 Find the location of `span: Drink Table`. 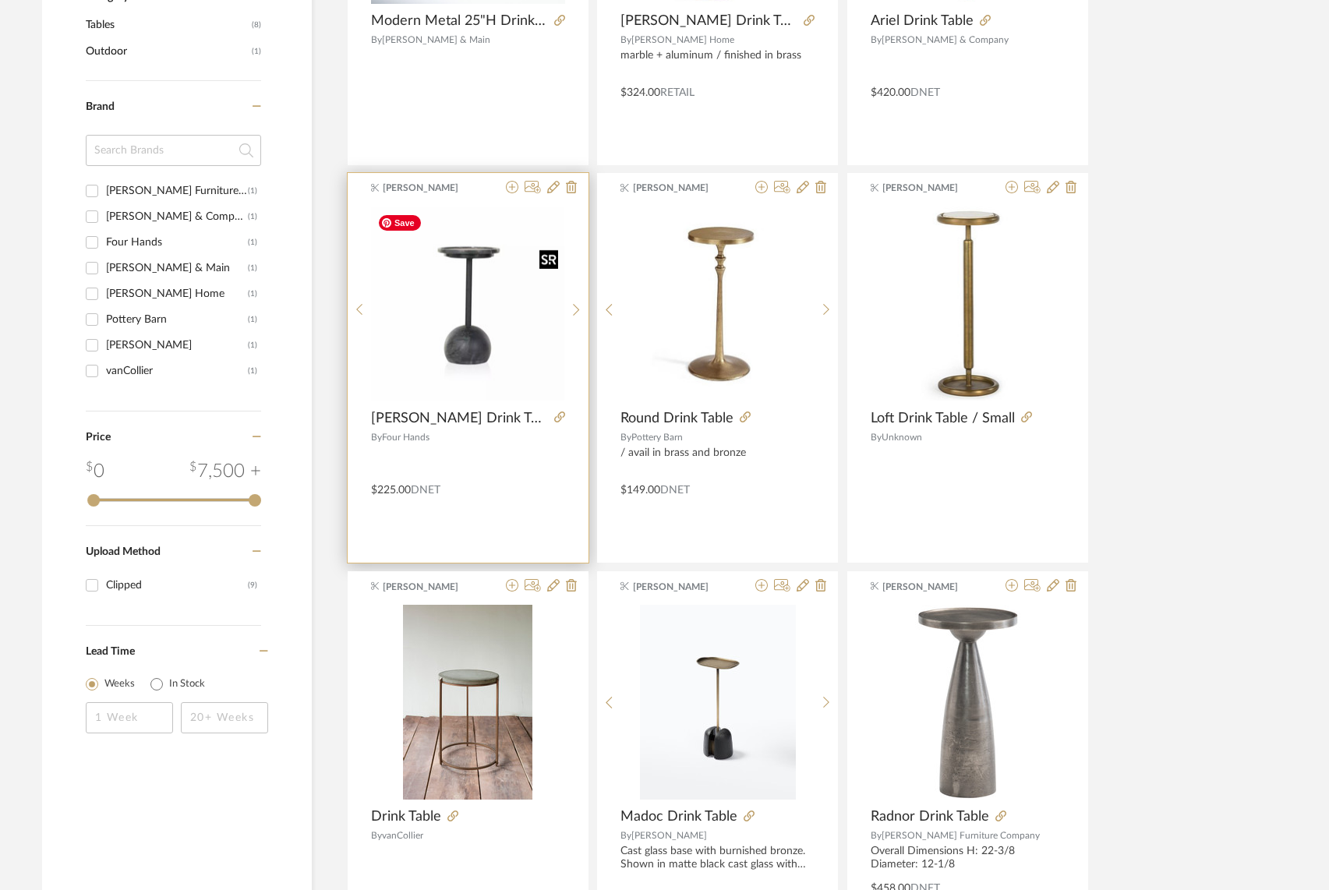

span: Drink Table is located at coordinates (406, 817).